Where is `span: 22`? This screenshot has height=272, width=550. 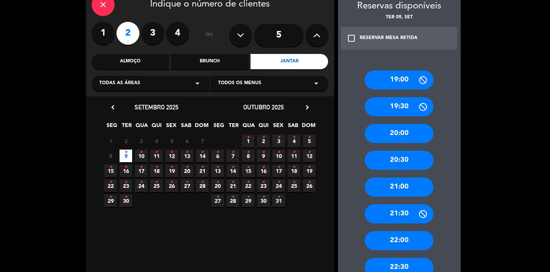
span: 22 is located at coordinates (248, 185).